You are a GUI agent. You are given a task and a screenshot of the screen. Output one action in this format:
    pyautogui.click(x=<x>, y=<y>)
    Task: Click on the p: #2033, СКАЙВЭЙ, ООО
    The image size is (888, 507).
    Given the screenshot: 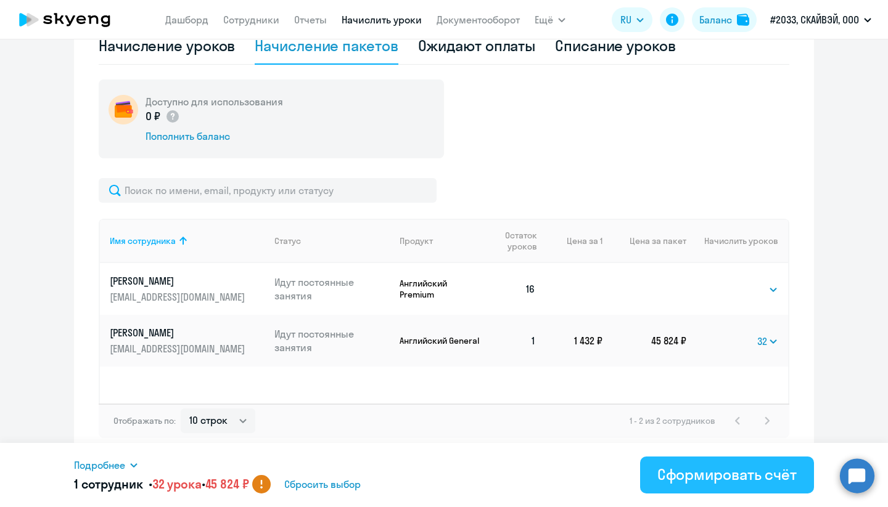 What is the action you would take?
    pyautogui.click(x=814, y=20)
    